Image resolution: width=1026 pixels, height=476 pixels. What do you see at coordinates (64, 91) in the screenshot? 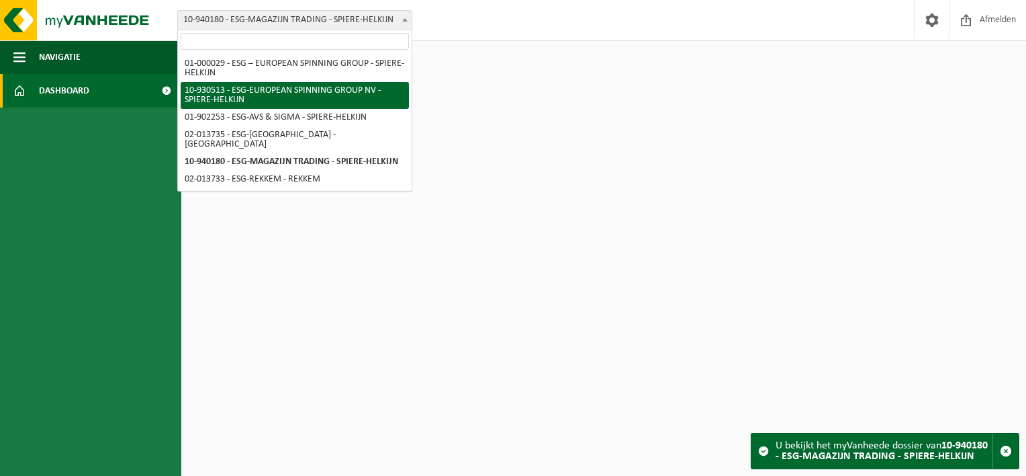
I see `span: Dashboard` at bounding box center [64, 91].